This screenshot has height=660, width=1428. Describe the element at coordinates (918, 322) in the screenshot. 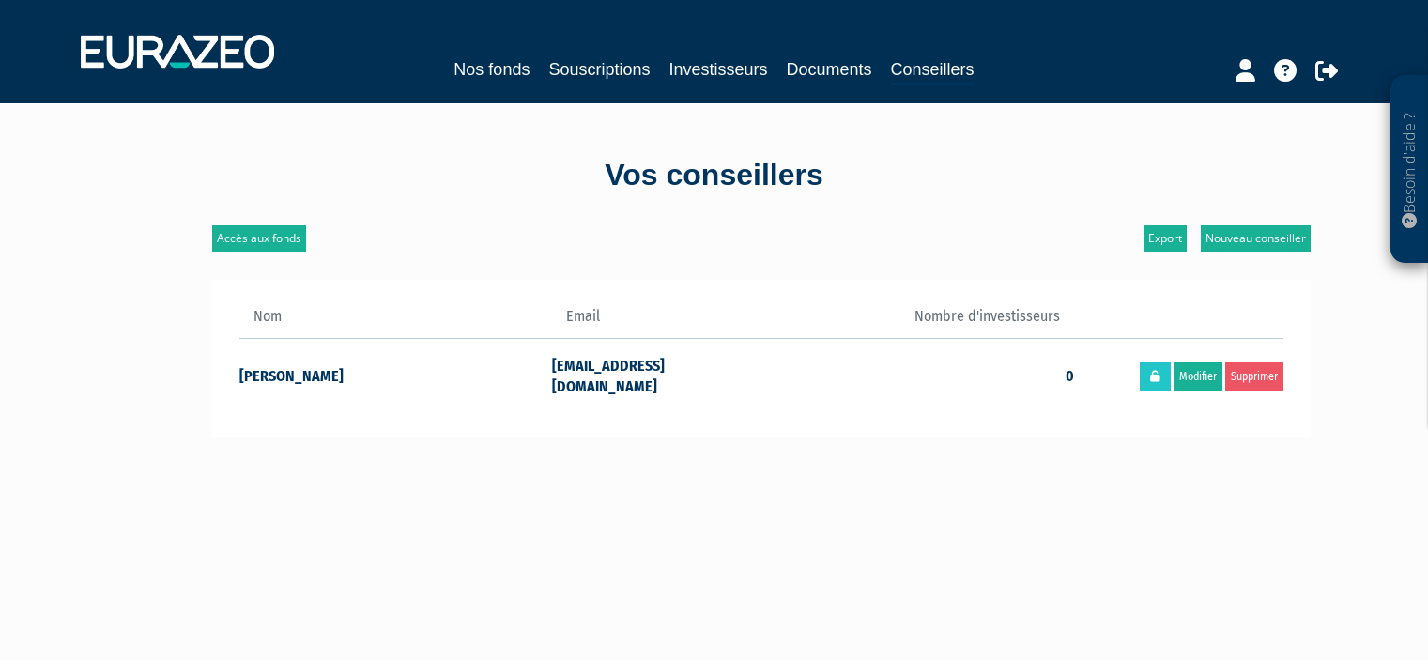

I see `th: Nombre d'investisseurs` at that location.